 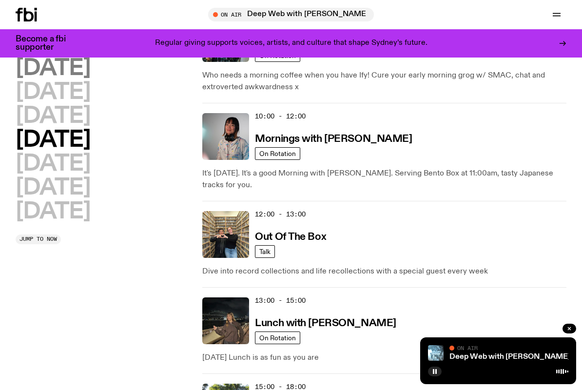 I want to click on img: Matt and Kate stand in the music library and make a heart shape with one hand each., so click(x=226, y=235).